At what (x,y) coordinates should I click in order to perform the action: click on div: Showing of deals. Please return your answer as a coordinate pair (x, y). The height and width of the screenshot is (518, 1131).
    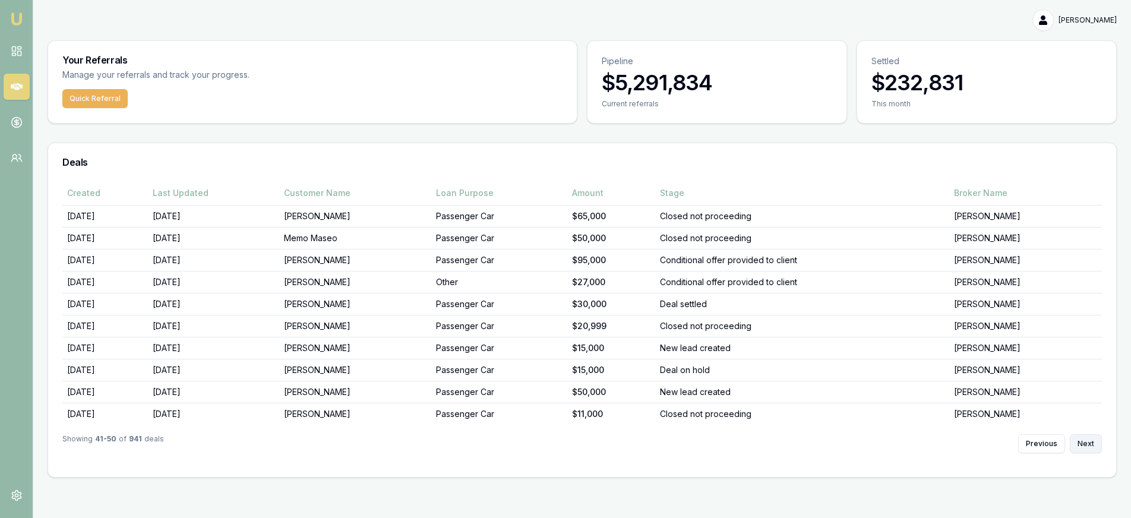
    Looking at the image, I should click on (113, 444).